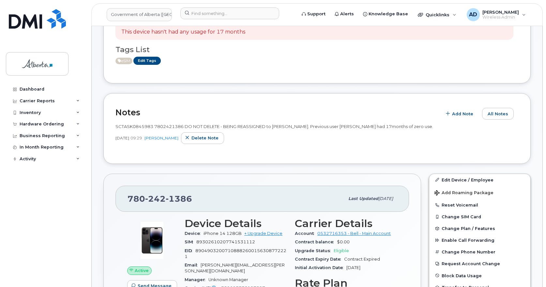 This screenshot has height=287, width=546. I want to click on h3: Device Details, so click(236, 224).